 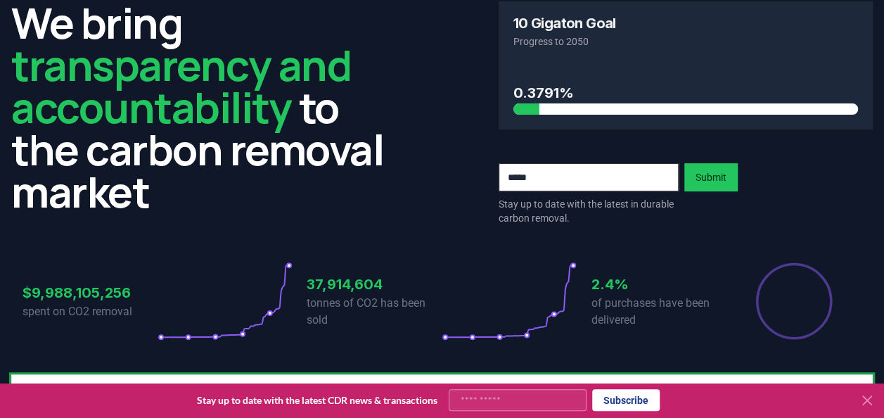 I want to click on p: spent on CO2 removal, so click(x=90, y=312).